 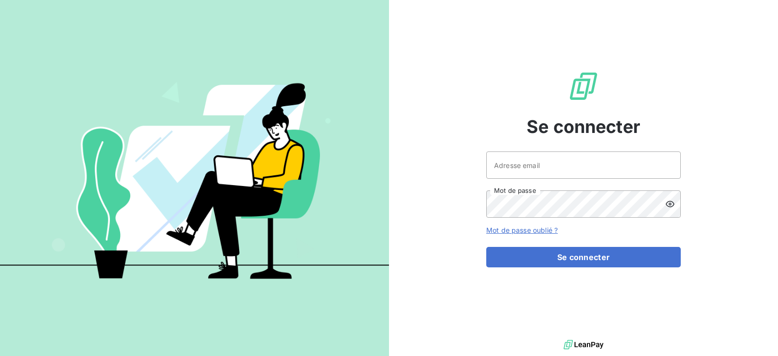 I want to click on span: Se connecter, so click(x=584, y=126).